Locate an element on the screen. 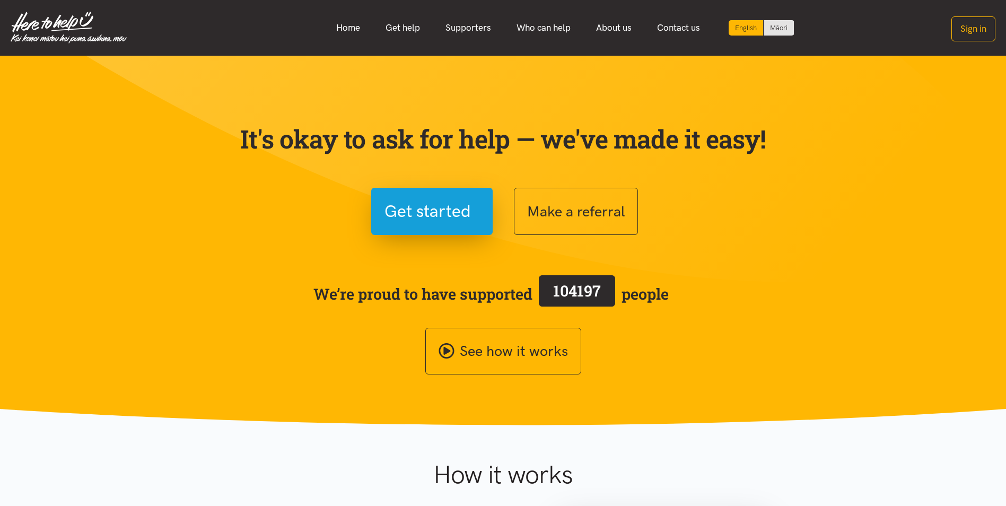 The height and width of the screenshot is (506, 1006). a: Who can help is located at coordinates (544, 28).